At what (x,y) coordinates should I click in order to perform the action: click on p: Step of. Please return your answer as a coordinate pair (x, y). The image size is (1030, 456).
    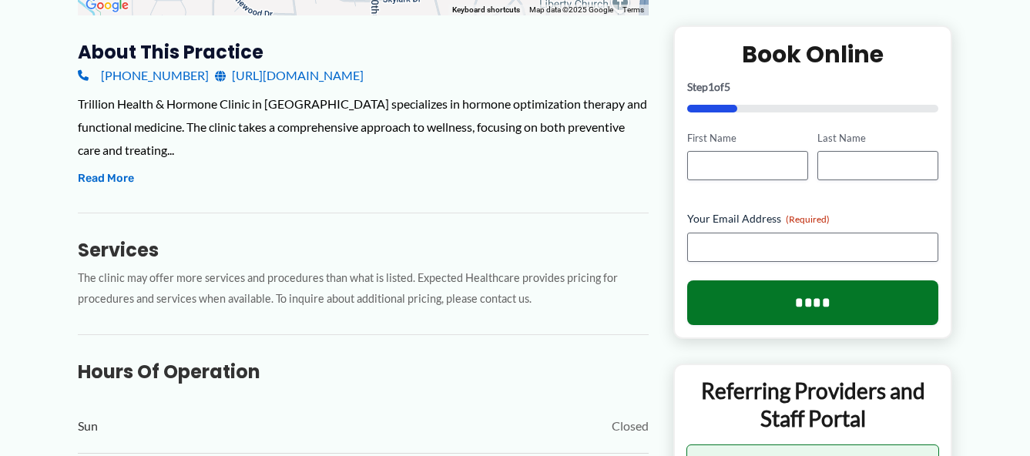
    Looking at the image, I should click on (812, 86).